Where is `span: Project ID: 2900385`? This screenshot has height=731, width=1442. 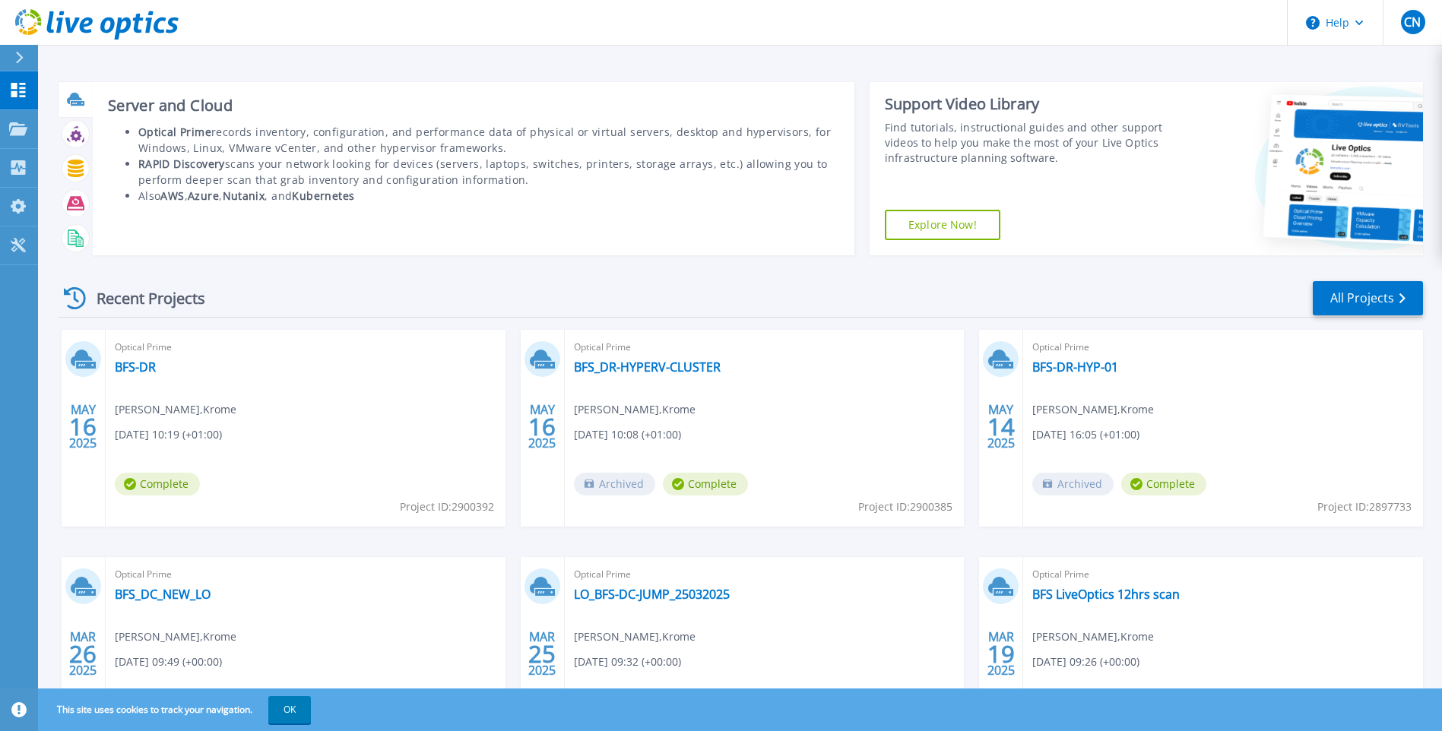 span: Project ID: 2900385 is located at coordinates (905, 507).